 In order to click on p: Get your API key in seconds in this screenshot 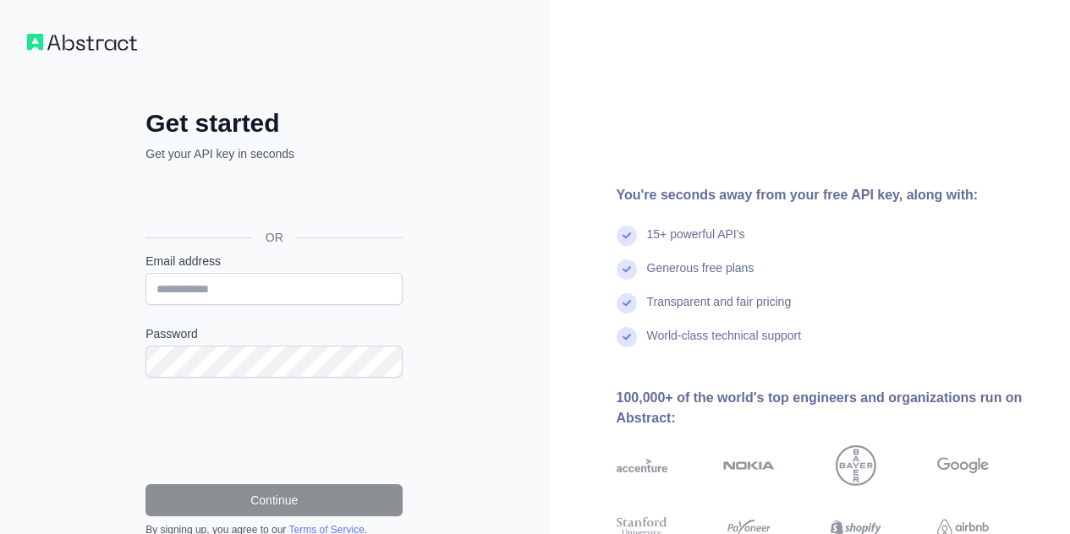, I will do `click(274, 154)`.